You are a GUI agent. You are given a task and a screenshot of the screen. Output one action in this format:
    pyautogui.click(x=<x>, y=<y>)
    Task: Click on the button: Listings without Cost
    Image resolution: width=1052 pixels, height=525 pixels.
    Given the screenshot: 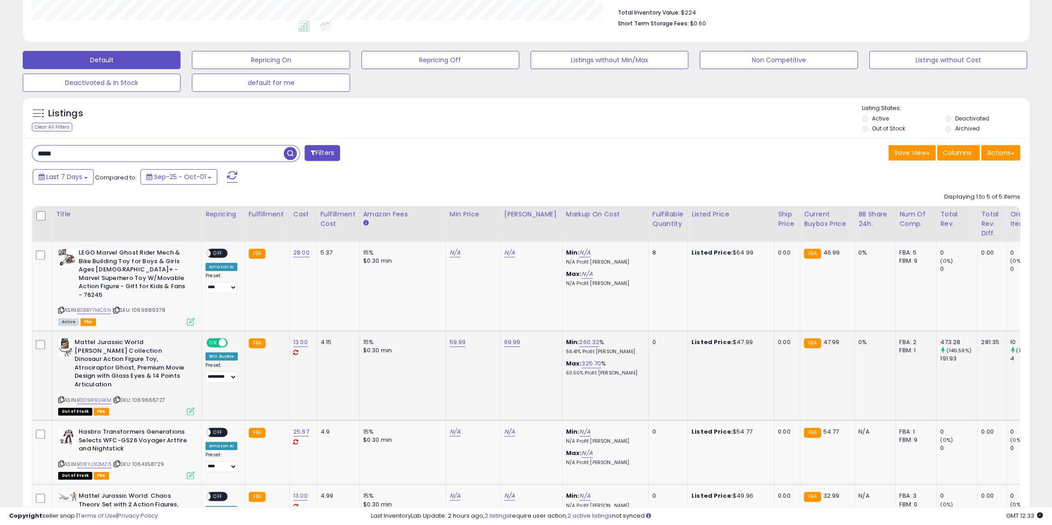 What is the action you would take?
    pyautogui.click(x=947, y=60)
    